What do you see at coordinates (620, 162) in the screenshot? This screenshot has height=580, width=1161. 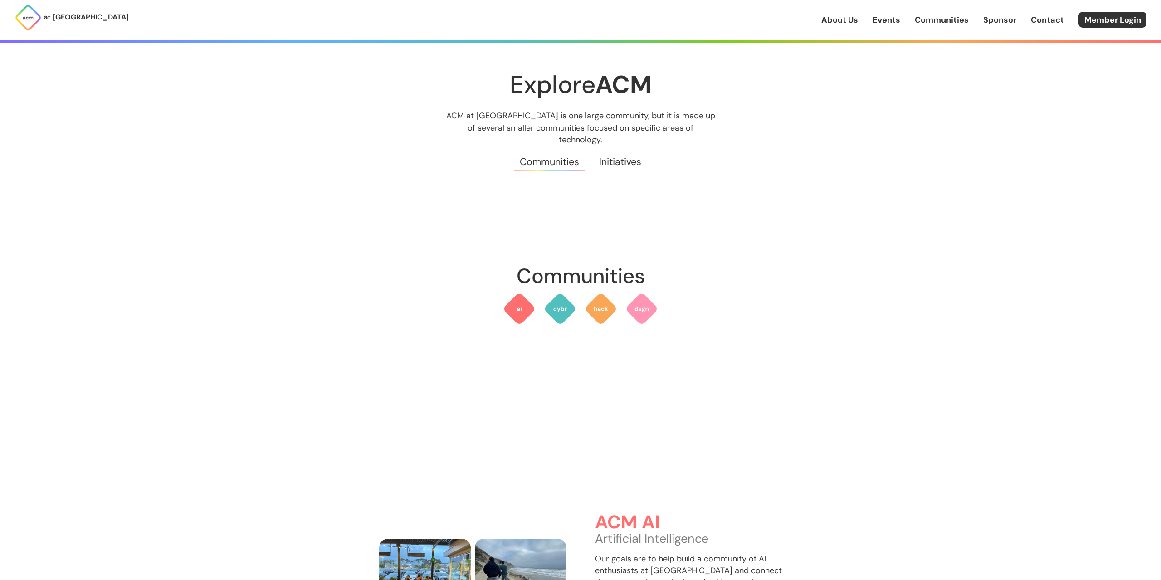 I see `a: Initiatives` at bounding box center [620, 162].